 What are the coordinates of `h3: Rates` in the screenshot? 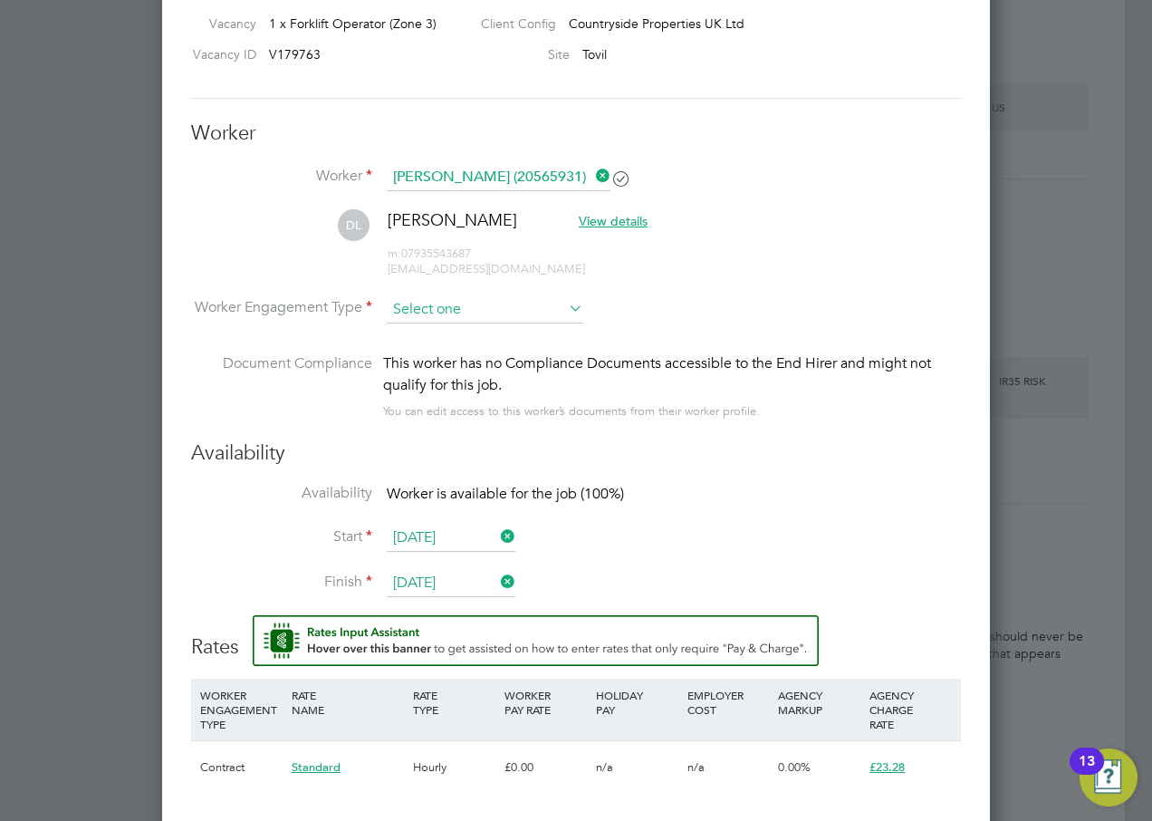 It's located at (576, 638).